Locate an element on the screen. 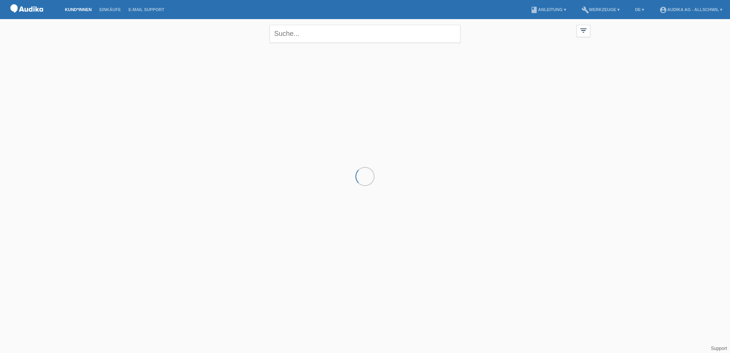 This screenshot has width=730, height=353. a: buildWerkzeuge ▾ is located at coordinates (601, 10).